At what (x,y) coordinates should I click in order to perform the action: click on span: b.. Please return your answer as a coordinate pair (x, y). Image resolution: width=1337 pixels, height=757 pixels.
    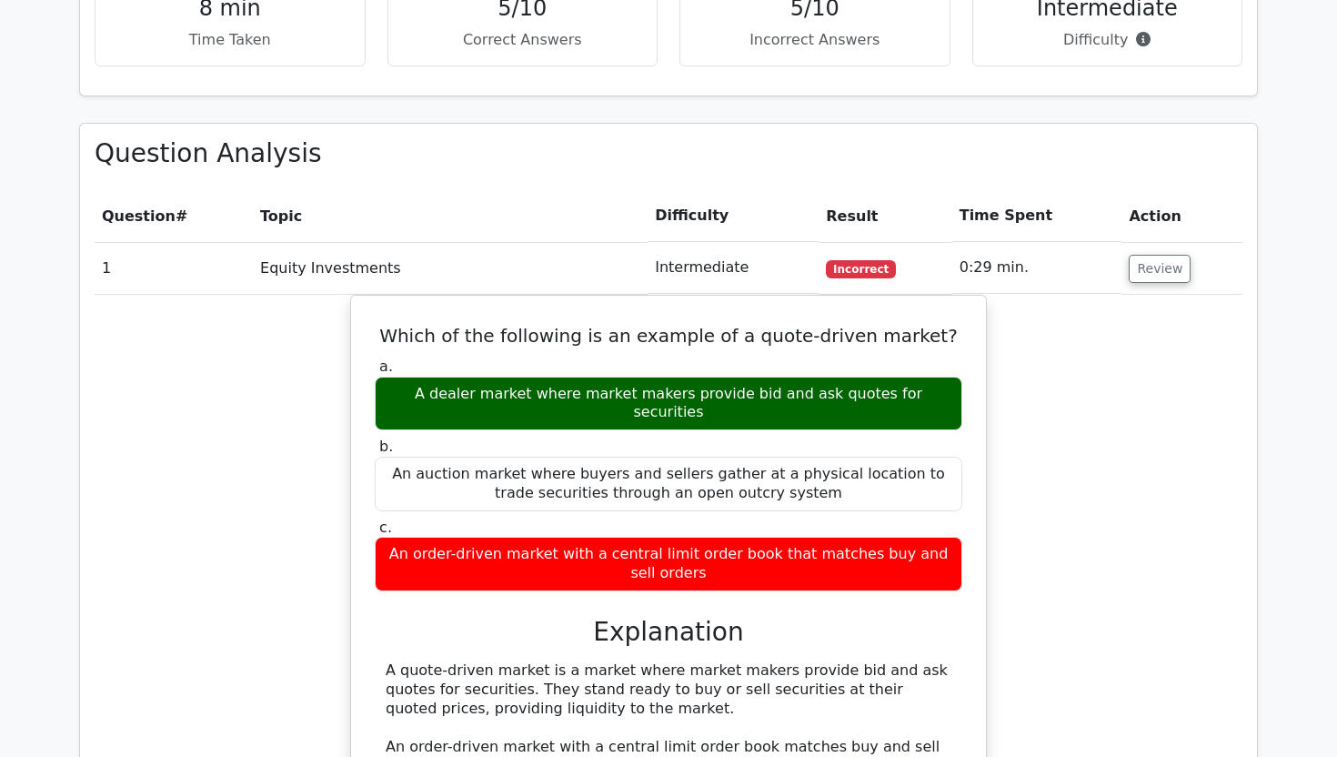
    Looking at the image, I should click on (386, 446).